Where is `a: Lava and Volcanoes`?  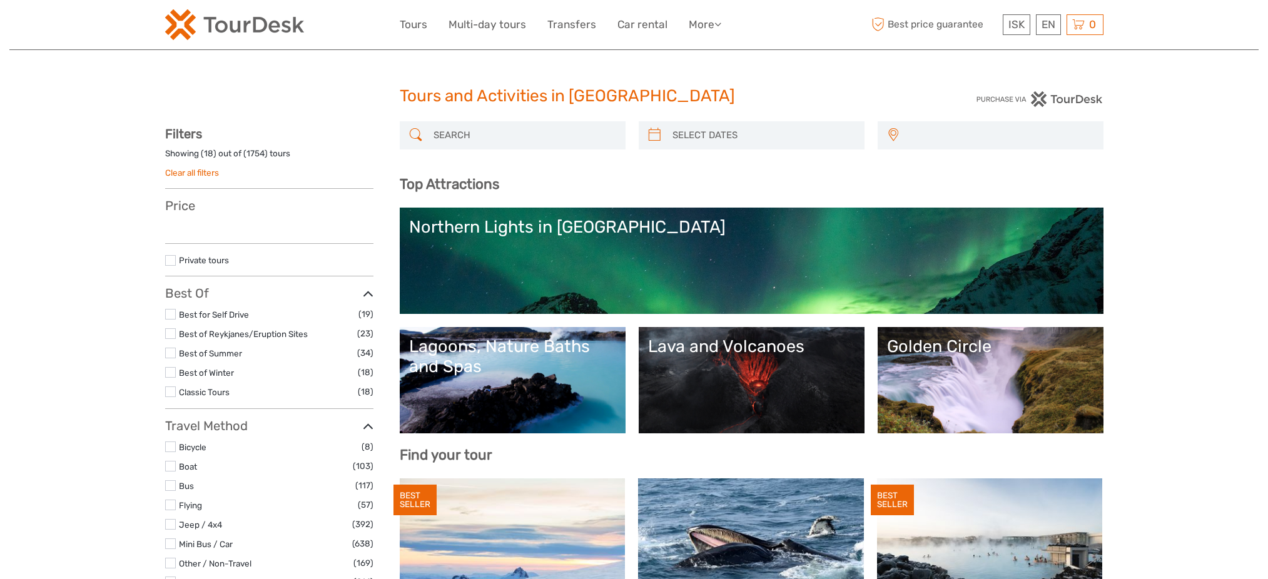 a: Lava and Volcanoes is located at coordinates (752, 380).